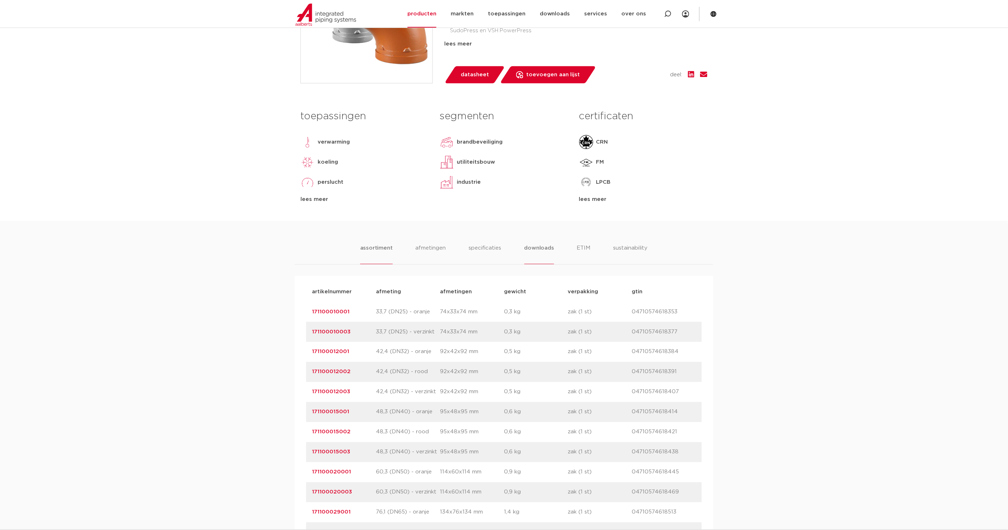 Image resolution: width=1008 pixels, height=530 pixels. Describe the element at coordinates (664, 432) in the screenshot. I see `p: 04710574618421` at that location.